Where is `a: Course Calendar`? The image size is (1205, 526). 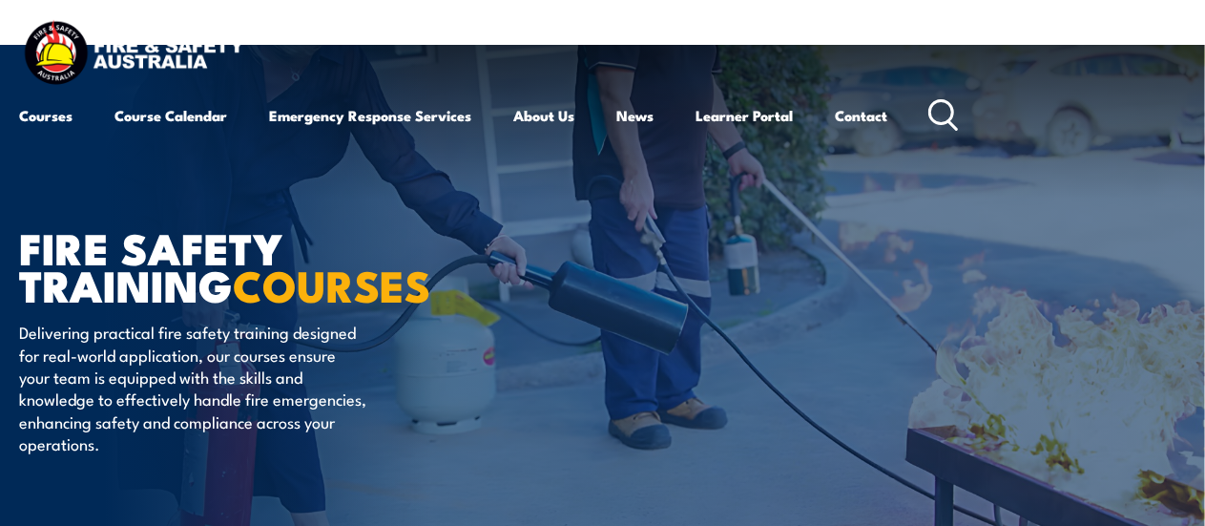 a: Course Calendar is located at coordinates (171, 115).